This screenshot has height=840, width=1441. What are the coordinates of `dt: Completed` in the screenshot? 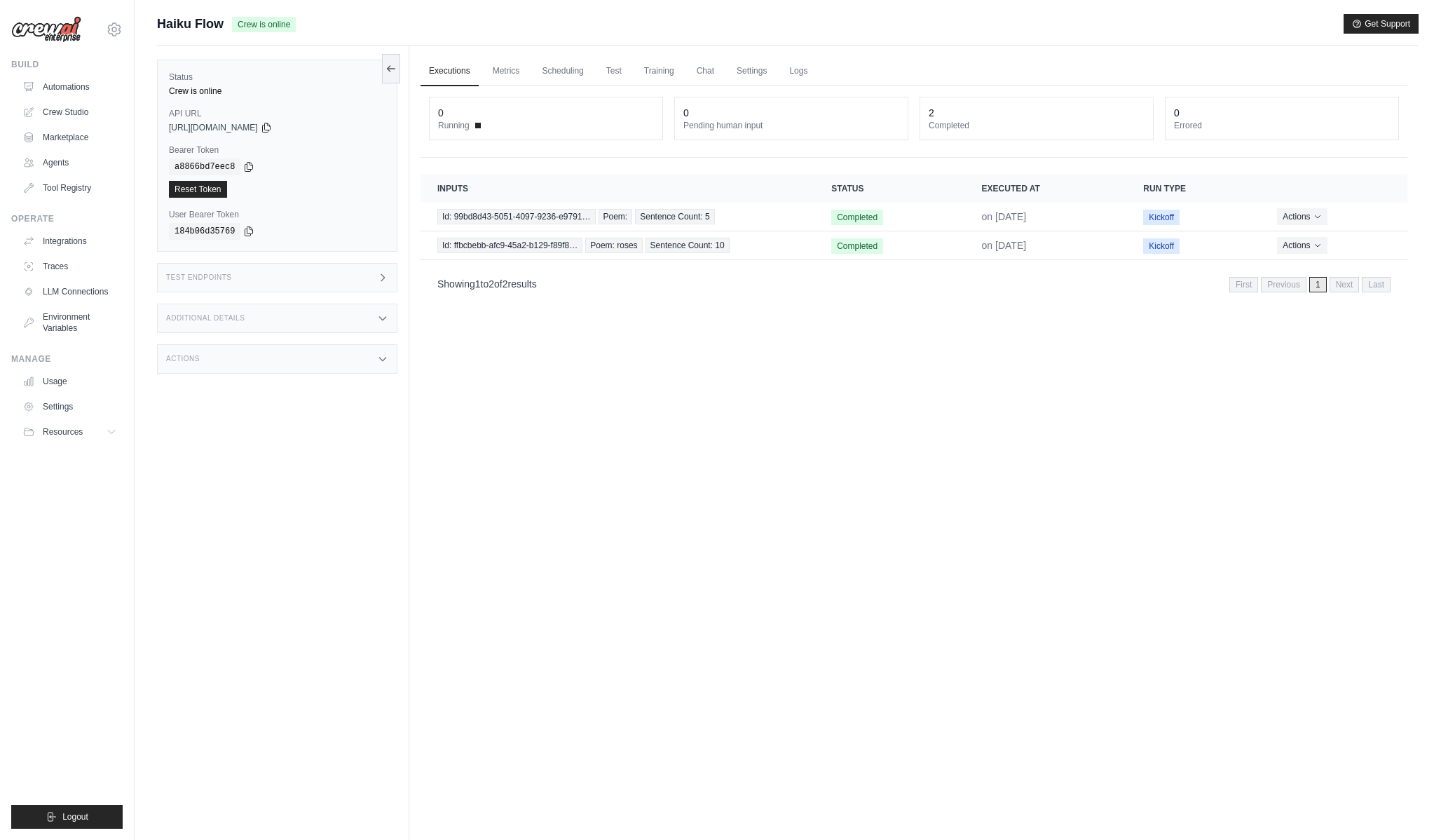 It's located at (1037, 125).